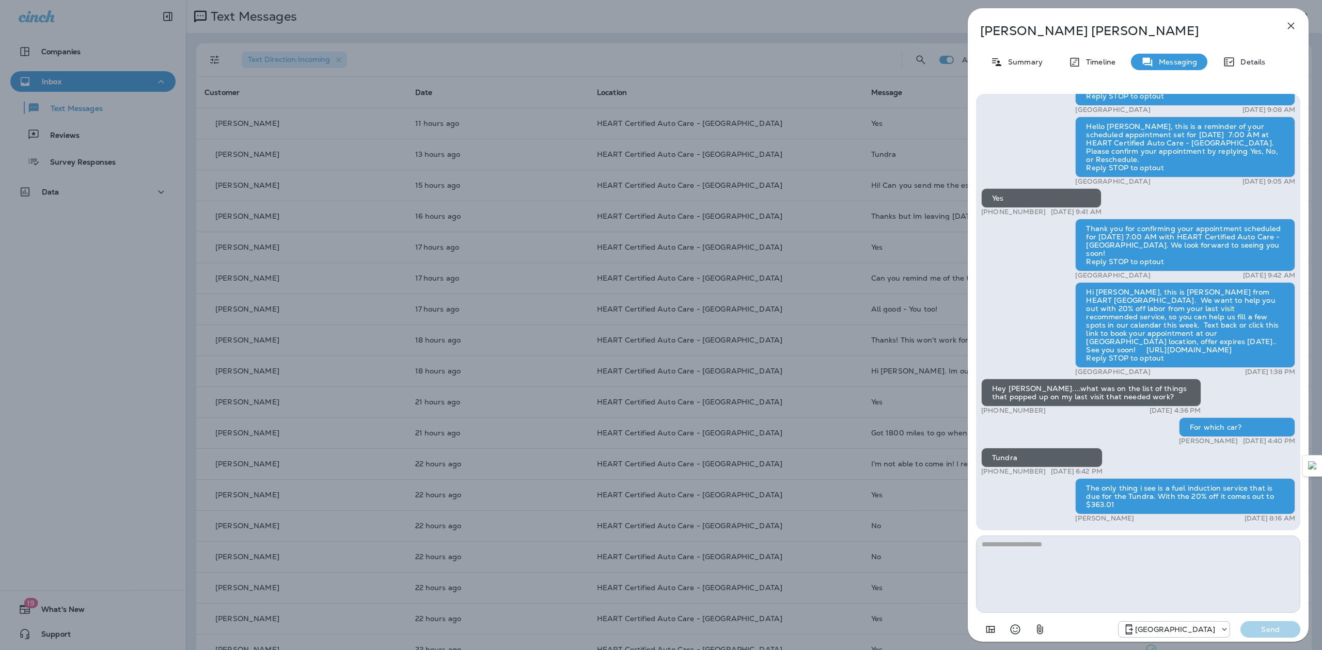 The width and height of the screenshot is (1322, 650). Describe the element at coordinates (1250, 62) in the screenshot. I see `p: Details` at that location.